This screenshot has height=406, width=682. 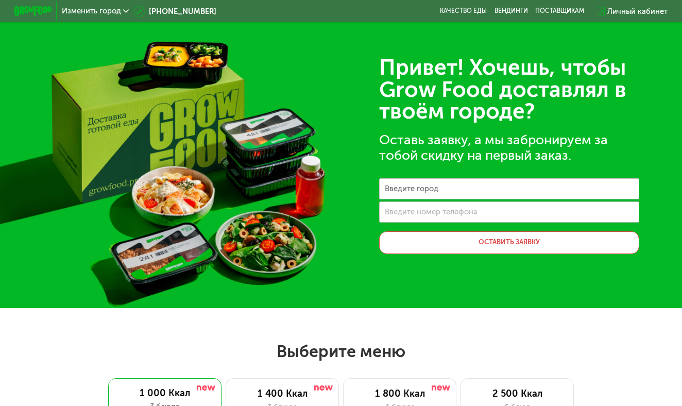 I want to click on div: Оставь заявку, а мы забронируем за тобой скидку на первый заказ., so click(x=510, y=147).